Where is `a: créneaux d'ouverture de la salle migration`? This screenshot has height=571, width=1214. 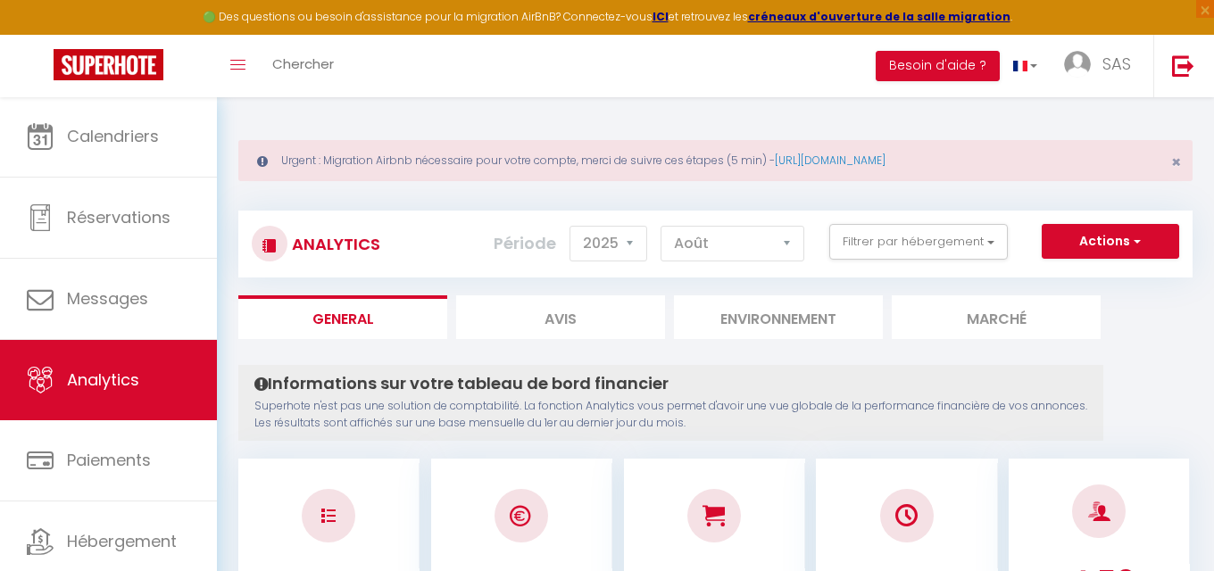
a: créneaux d'ouverture de la salle migration is located at coordinates (879, 16).